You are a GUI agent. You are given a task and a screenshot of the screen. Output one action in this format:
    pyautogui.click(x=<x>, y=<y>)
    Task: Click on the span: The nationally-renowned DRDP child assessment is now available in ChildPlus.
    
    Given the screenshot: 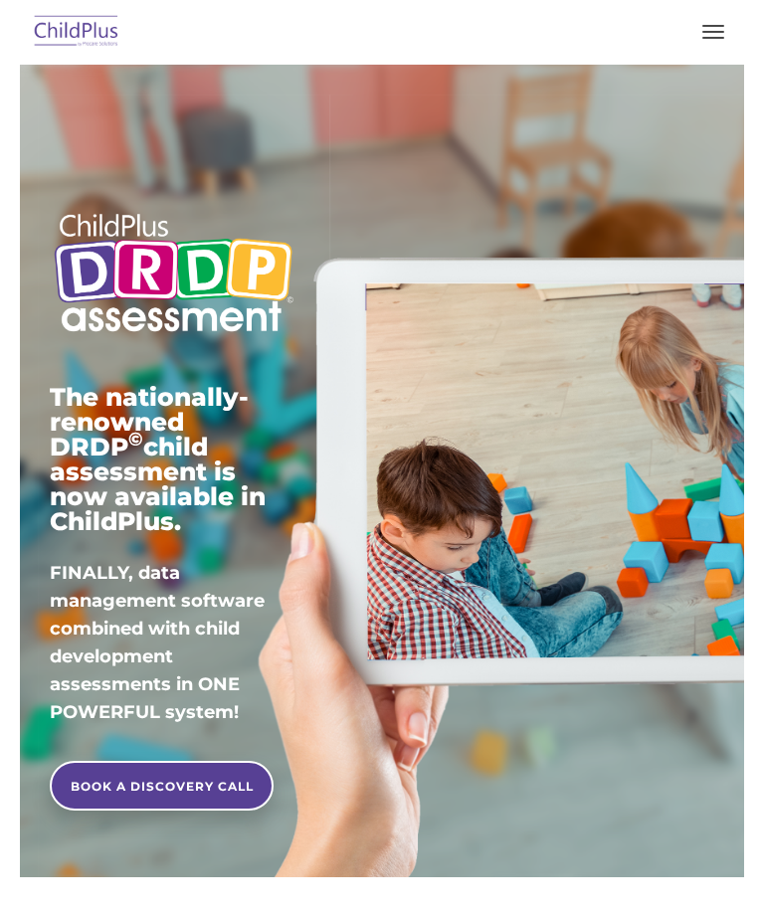 What is the action you would take?
    pyautogui.click(x=157, y=459)
    